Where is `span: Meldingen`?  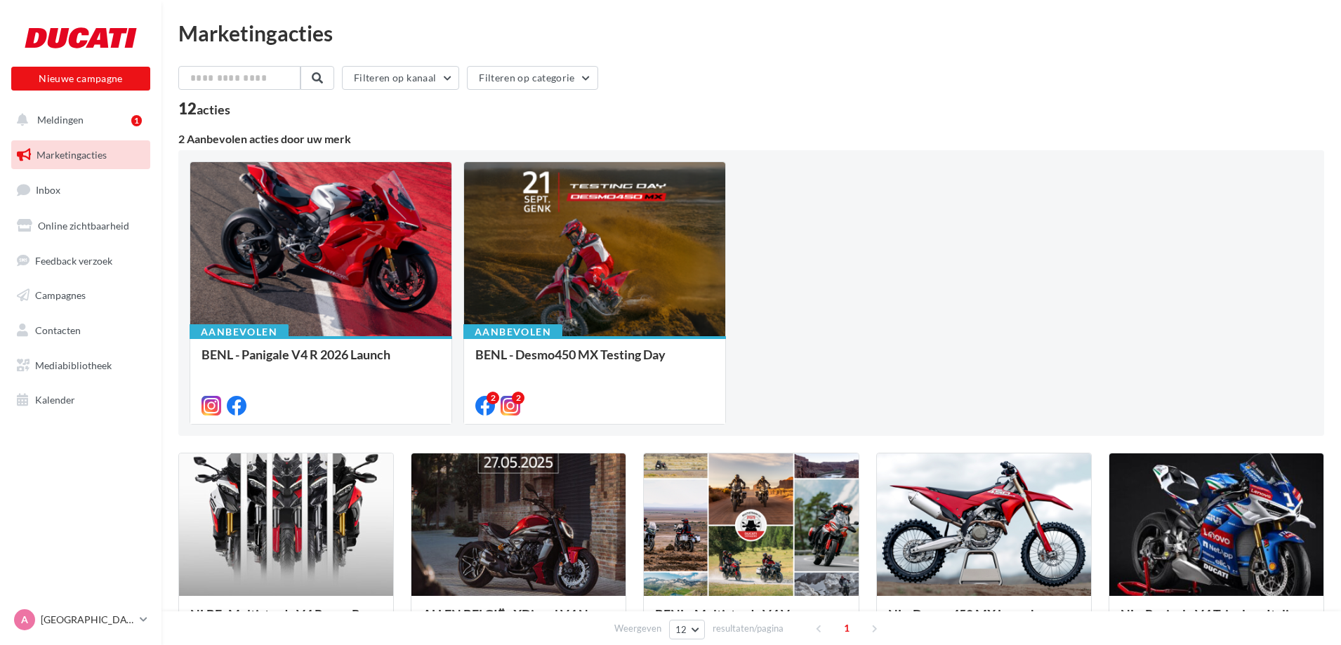 span: Meldingen is located at coordinates (60, 119).